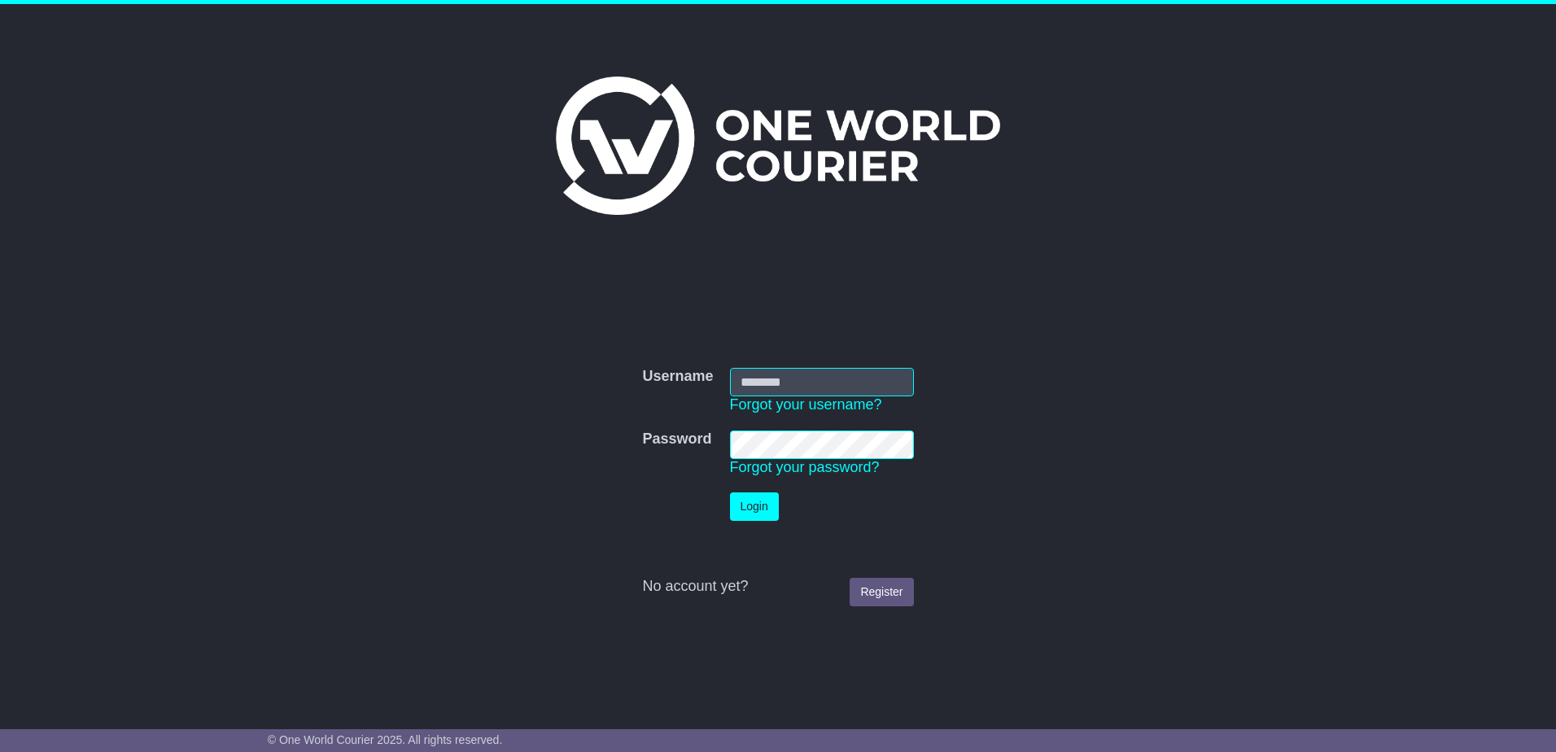 This screenshot has width=1556, height=752. Describe the element at coordinates (882, 592) in the screenshot. I see `a: Register` at that location.